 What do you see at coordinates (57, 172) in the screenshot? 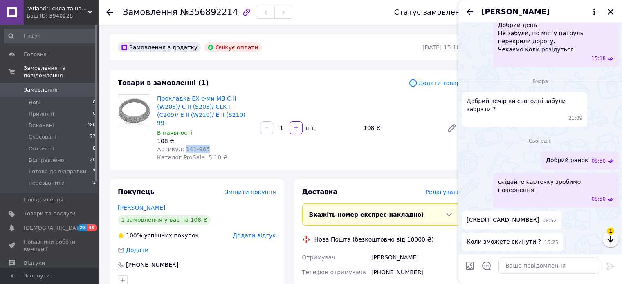
I see `span: Готово до відправки` at bounding box center [57, 172].